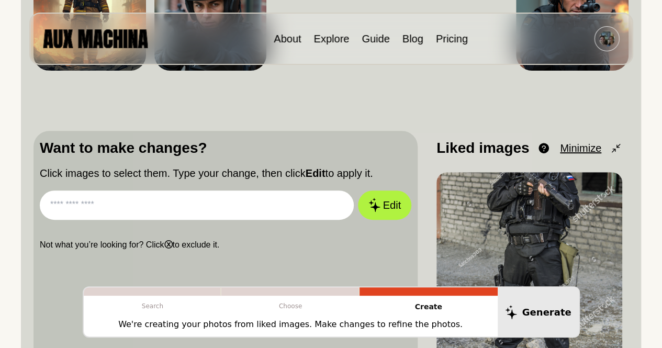 The height and width of the screenshot is (348, 662). Describe the element at coordinates (153, 306) in the screenshot. I see `p: Search` at that location.